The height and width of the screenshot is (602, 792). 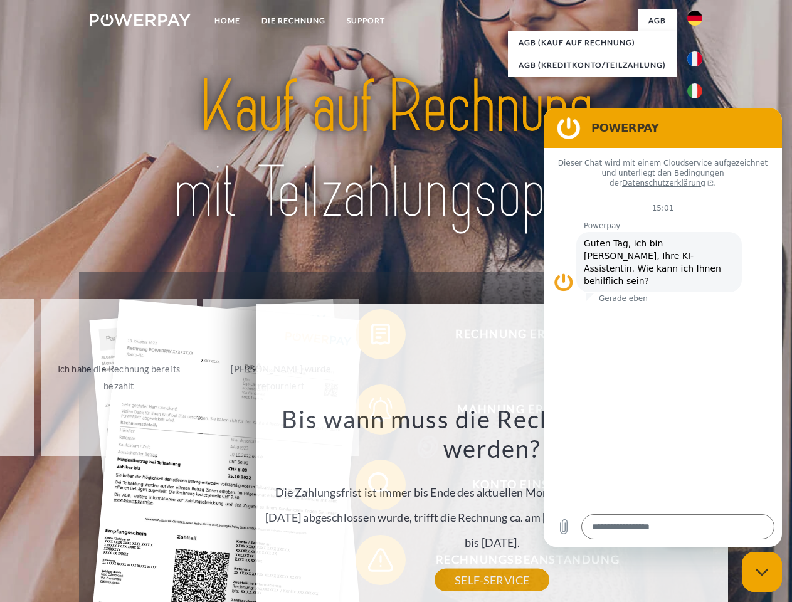 I want to click on h3: Bis wann muss die Rechnung bezahlt werden?, so click(x=492, y=434).